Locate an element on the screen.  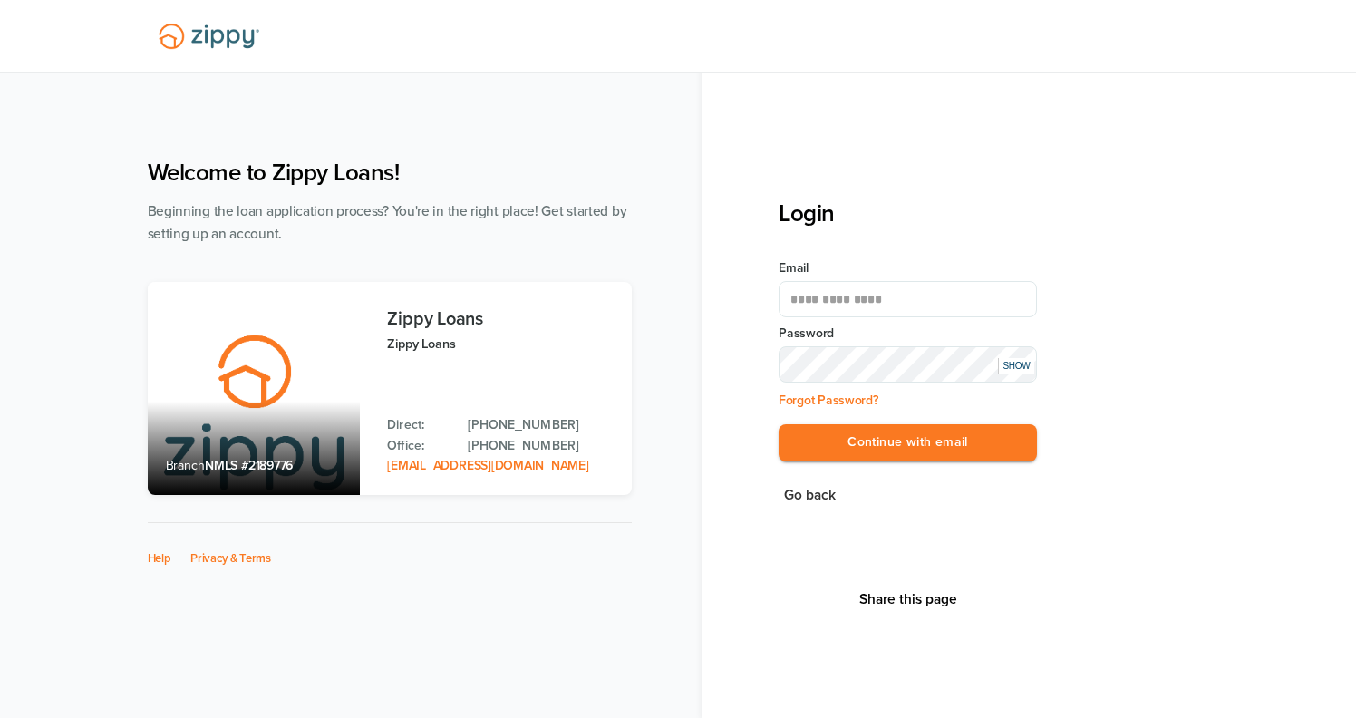
a: Office Phone: 512-975-2947 is located at coordinates (540, 446).